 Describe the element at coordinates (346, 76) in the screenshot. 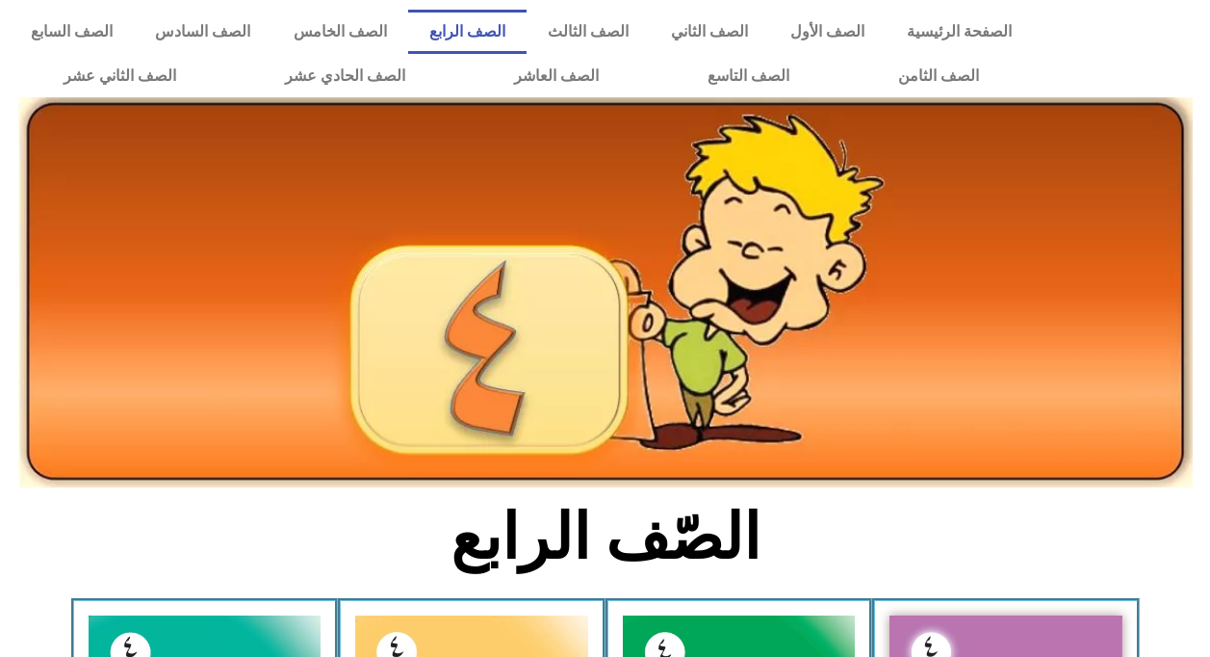

I see `a: الصف الحادي عشر` at that location.